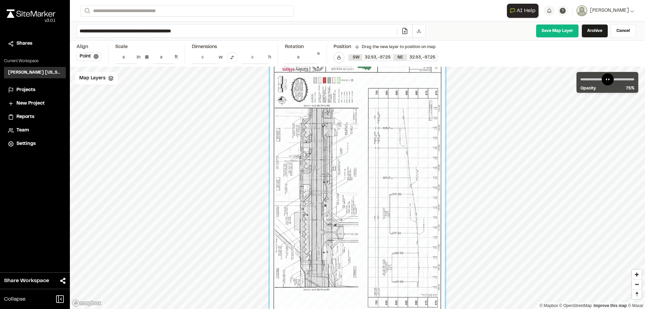 This screenshot has height=309, width=645. Describe the element at coordinates (629, 88) in the screenshot. I see `span: 75 %` at that location.